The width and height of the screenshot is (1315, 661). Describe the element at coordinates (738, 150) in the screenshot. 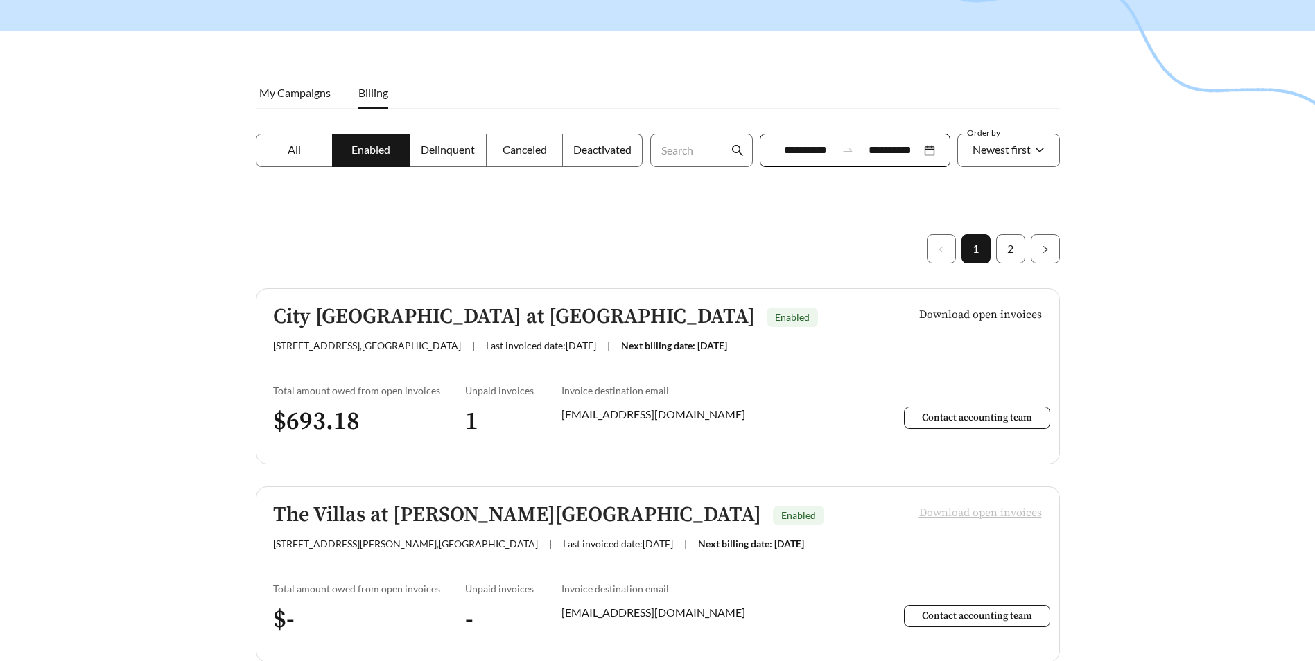

I see `span: search` at that location.